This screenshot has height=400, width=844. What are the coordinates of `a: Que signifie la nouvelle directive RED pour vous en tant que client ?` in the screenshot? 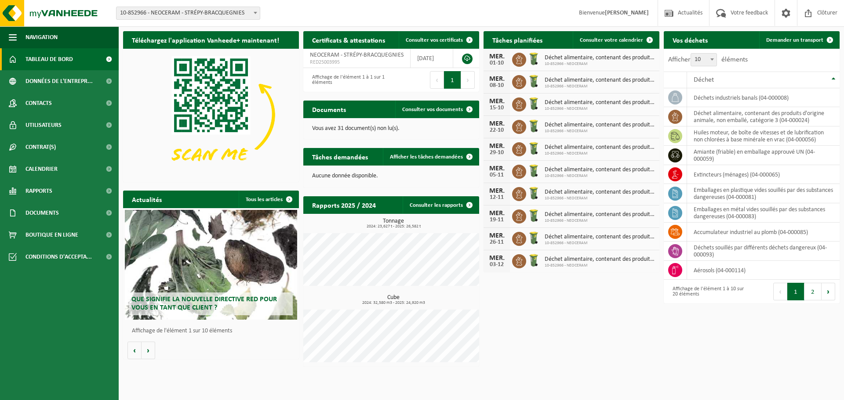 It's located at (211, 265).